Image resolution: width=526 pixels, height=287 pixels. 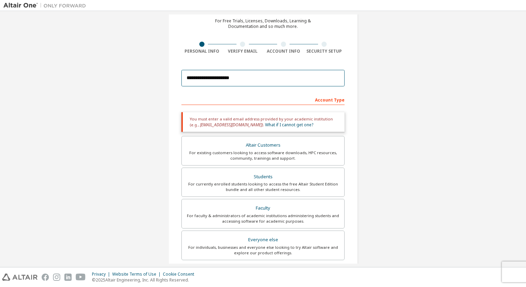 What do you see at coordinates (81, 277) in the screenshot?
I see `img: youtube.svg` at bounding box center [81, 277].